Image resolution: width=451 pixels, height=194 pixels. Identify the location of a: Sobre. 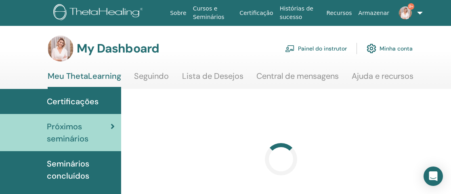
(178, 13).